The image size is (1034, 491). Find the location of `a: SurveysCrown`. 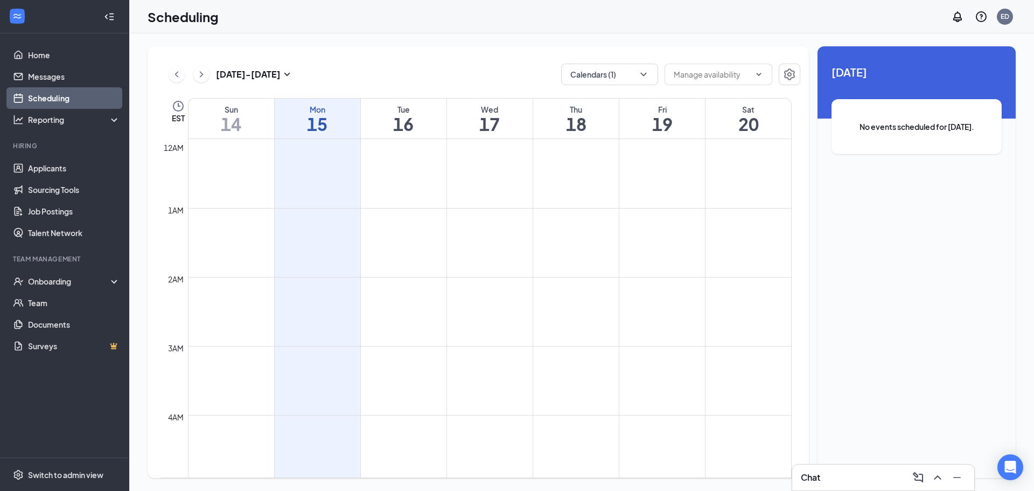

a: SurveysCrown is located at coordinates (74, 346).